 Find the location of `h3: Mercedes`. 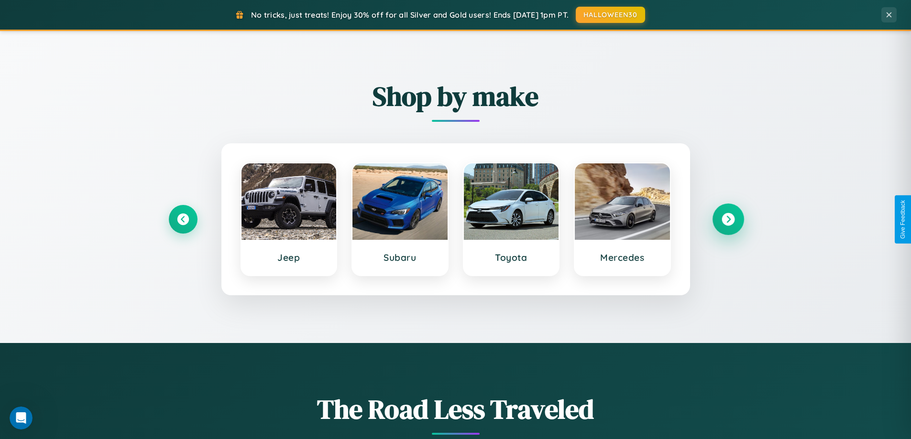

h3: Mercedes is located at coordinates (622, 258).